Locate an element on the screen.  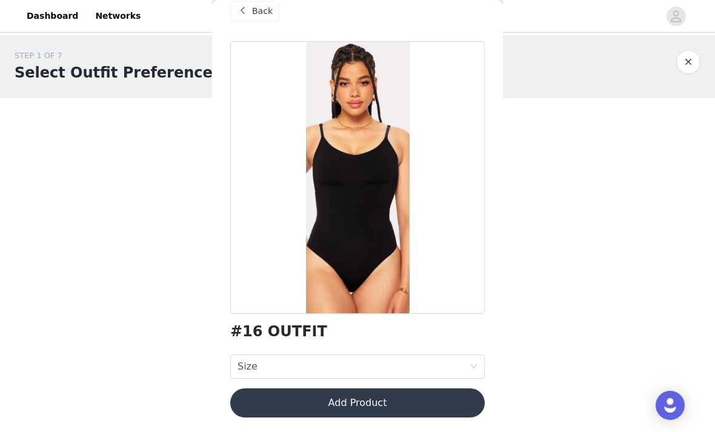
div: Size is located at coordinates (247, 366).